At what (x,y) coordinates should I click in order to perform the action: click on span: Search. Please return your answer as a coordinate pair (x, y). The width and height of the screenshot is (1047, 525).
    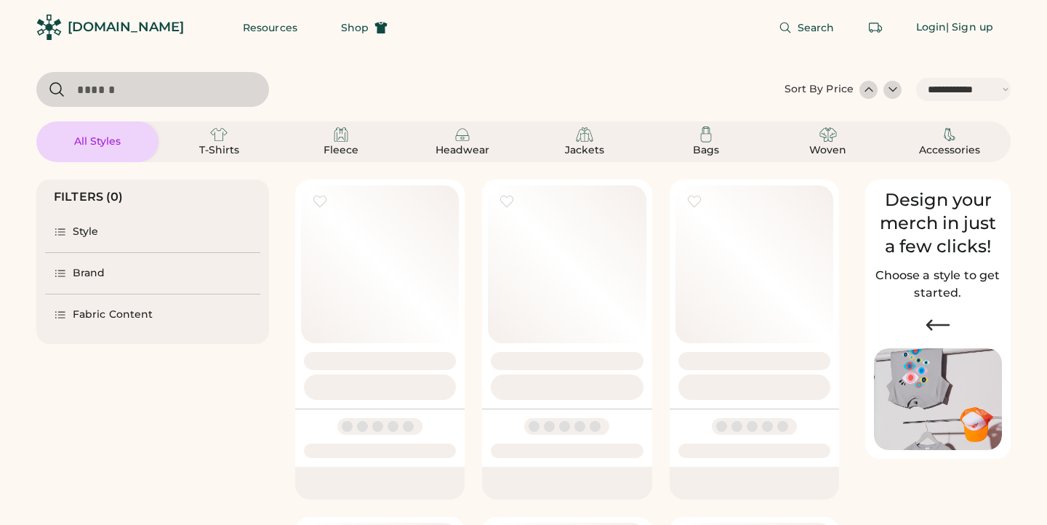
    Looking at the image, I should click on (816, 28).